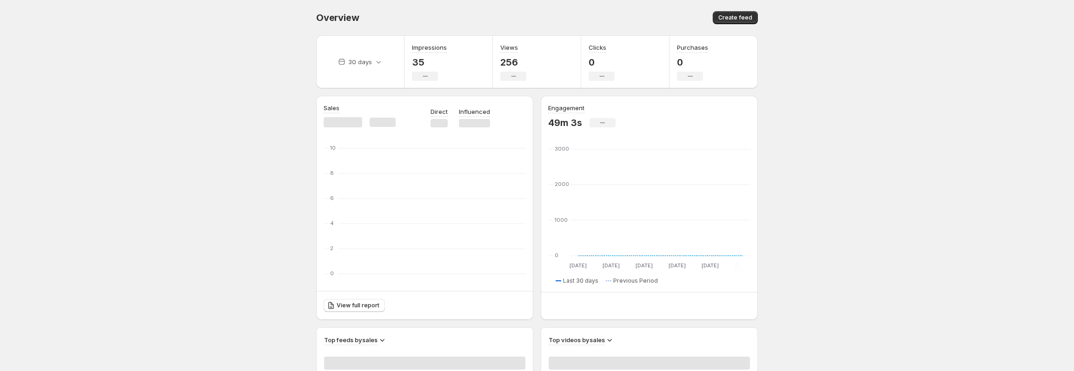 The width and height of the screenshot is (1074, 371). Describe the element at coordinates (509, 47) in the screenshot. I see `h3: Views` at that location.